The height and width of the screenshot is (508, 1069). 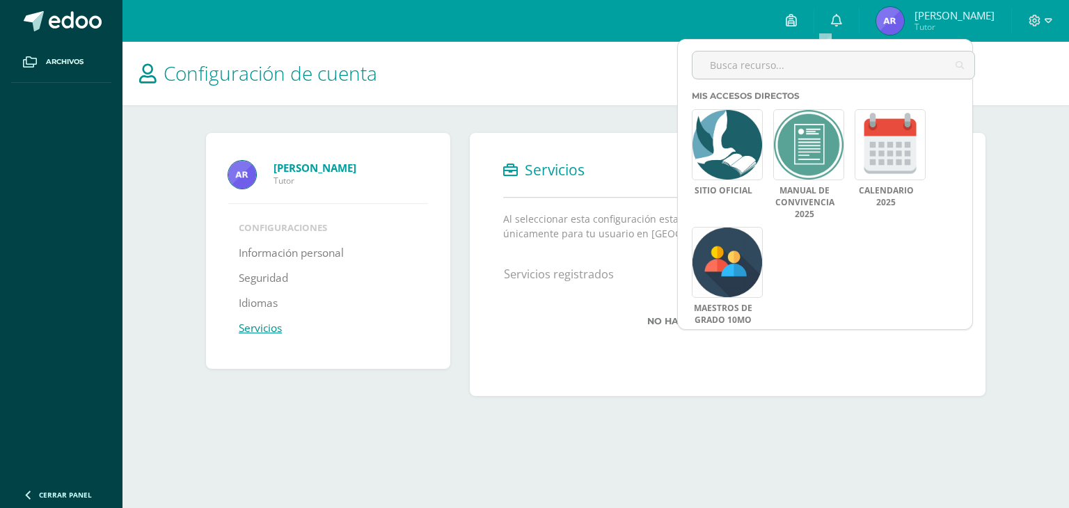 I want to click on a: Calendario 2025, so click(x=886, y=197).